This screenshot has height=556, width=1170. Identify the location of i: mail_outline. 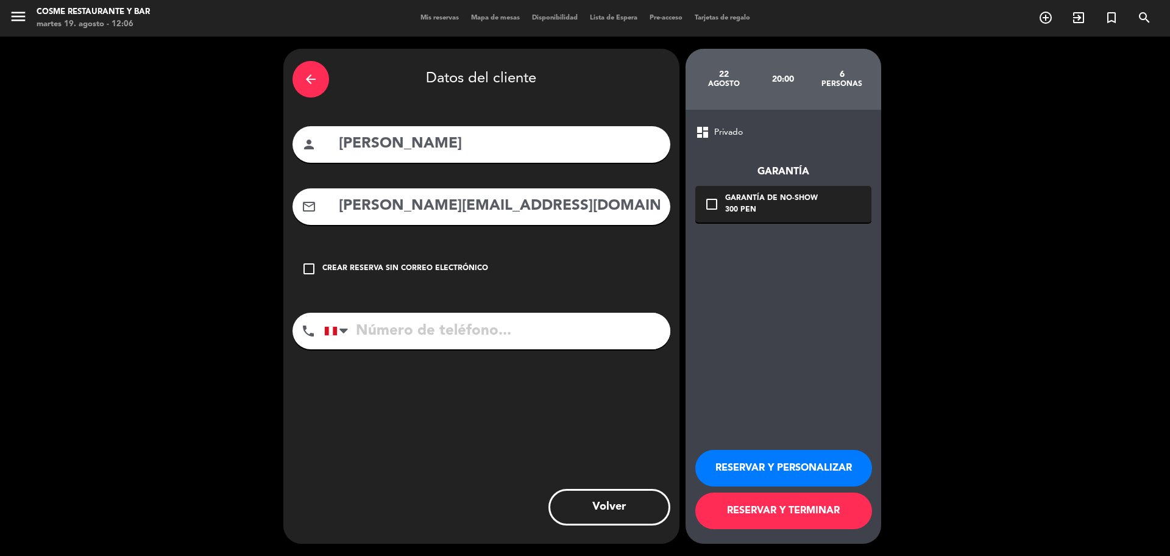
(309, 207).